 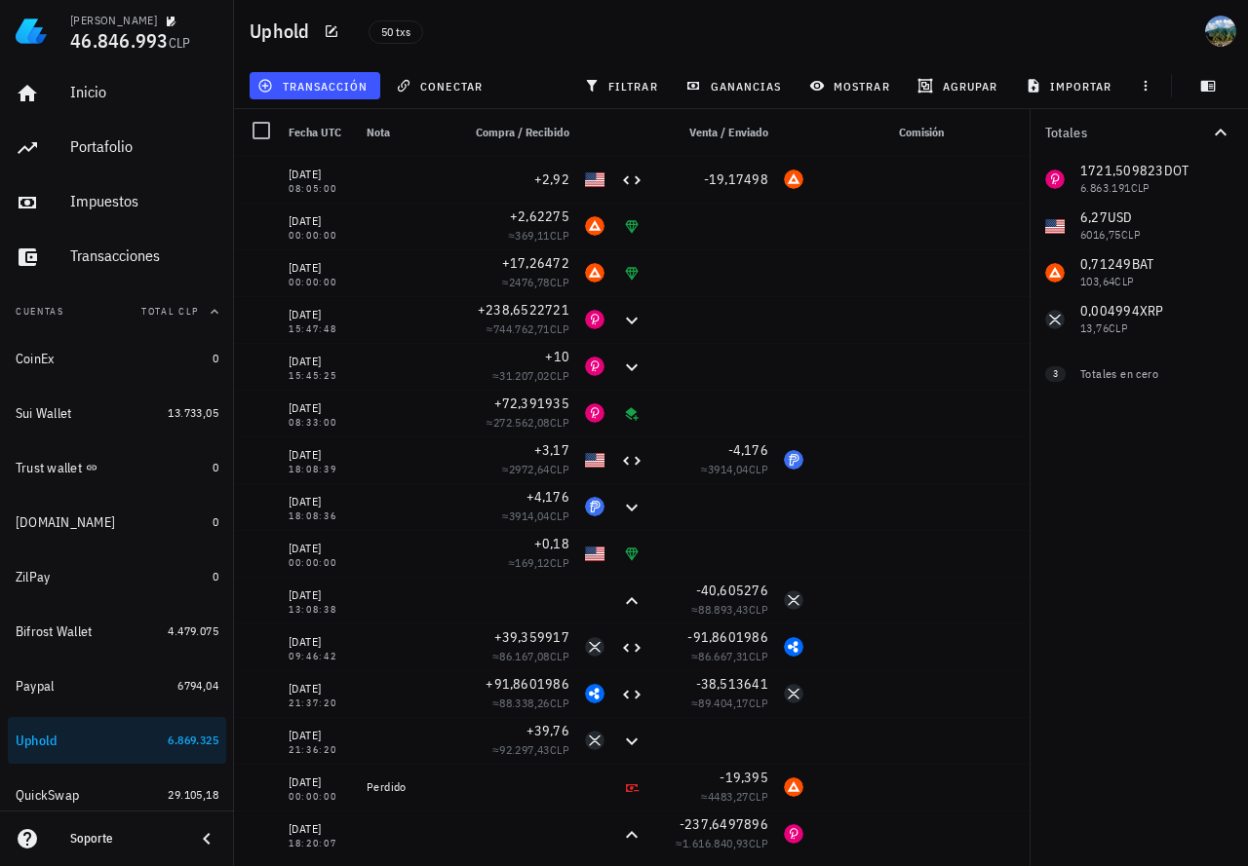 What do you see at coordinates (117, 203) in the screenshot?
I see `a: Impuestos` at bounding box center [117, 203].